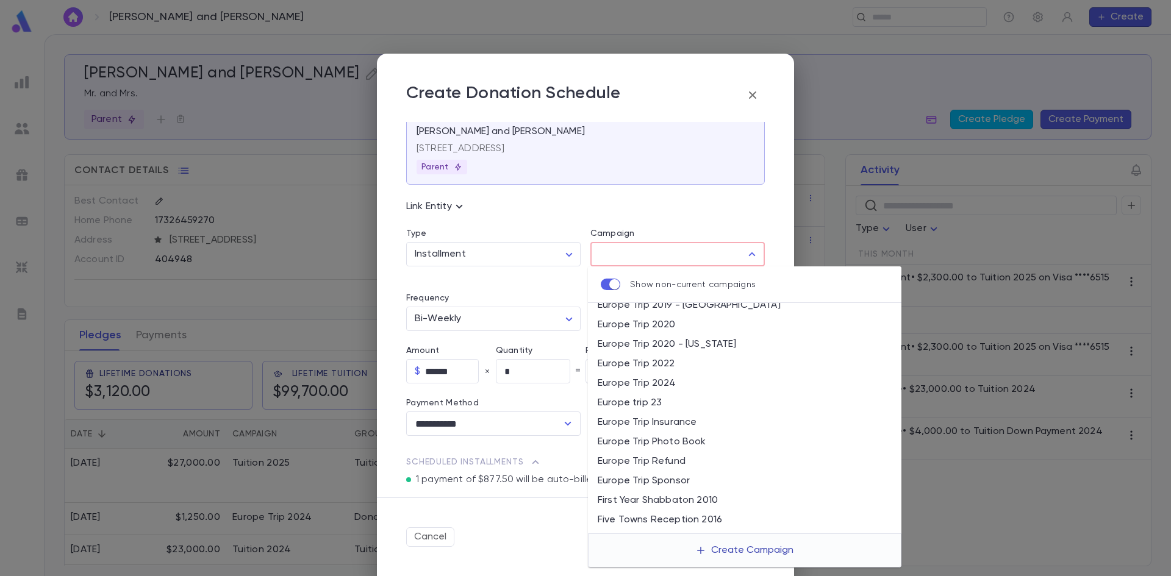  What do you see at coordinates (493, 319) in the screenshot?
I see `div: Bi-Weekly` at bounding box center [493, 319].